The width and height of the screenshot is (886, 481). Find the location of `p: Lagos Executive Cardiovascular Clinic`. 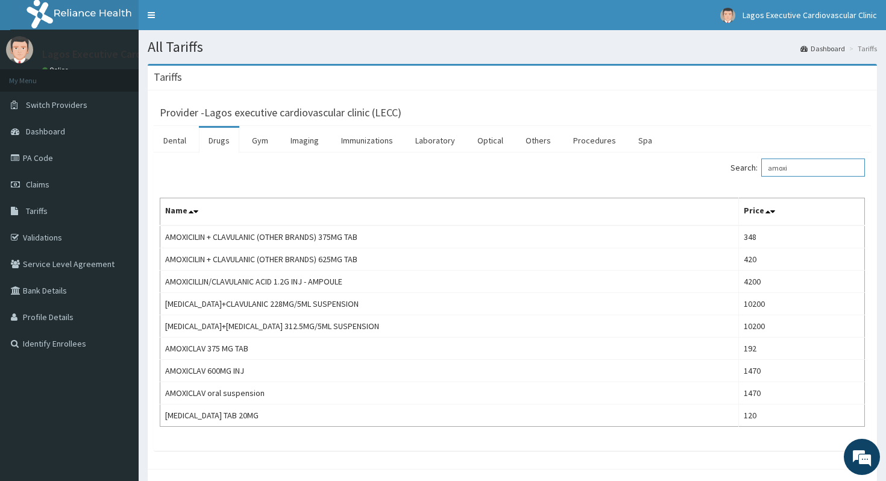

p: Lagos Executive Cardiovascular Clinic is located at coordinates (129, 54).